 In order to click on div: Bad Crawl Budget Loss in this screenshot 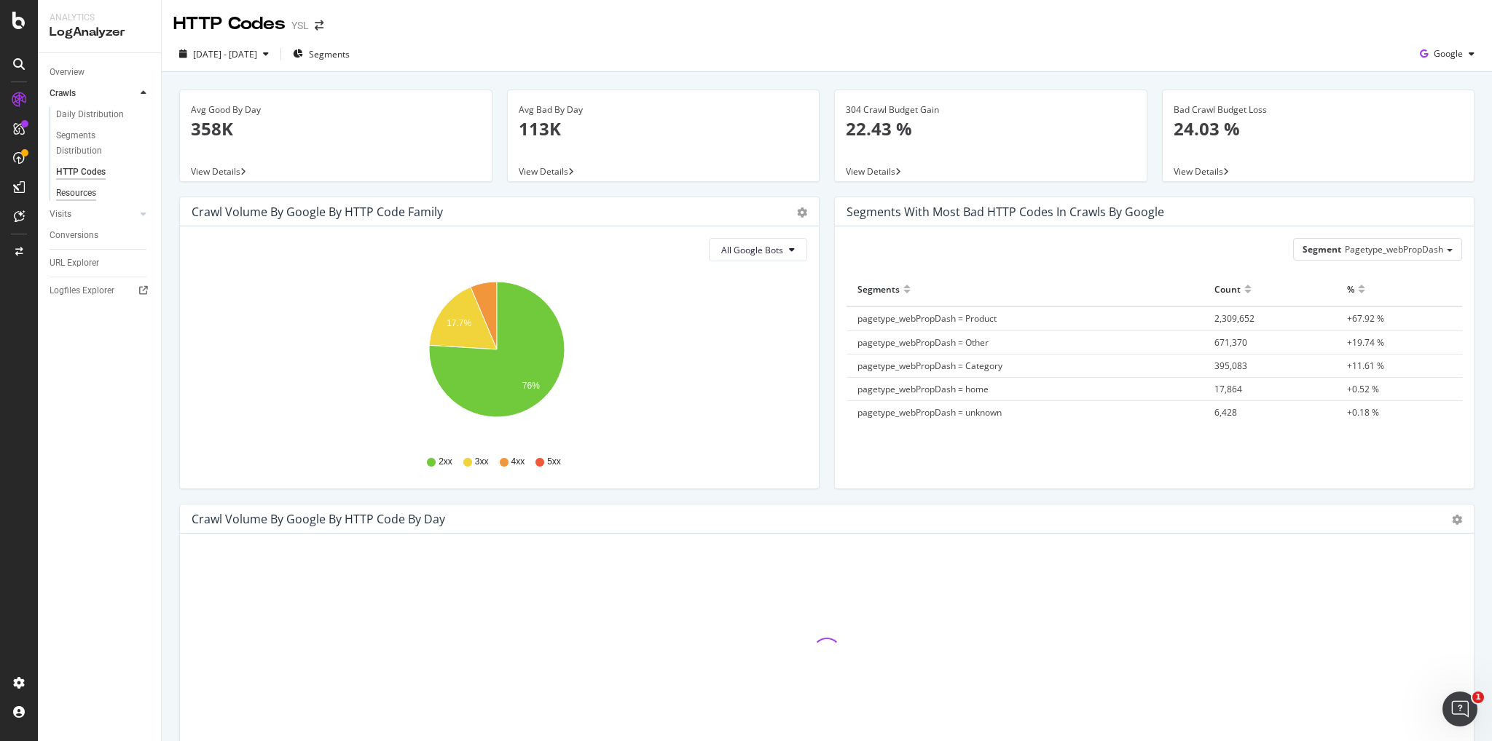, I will do `click(1318, 110)`.